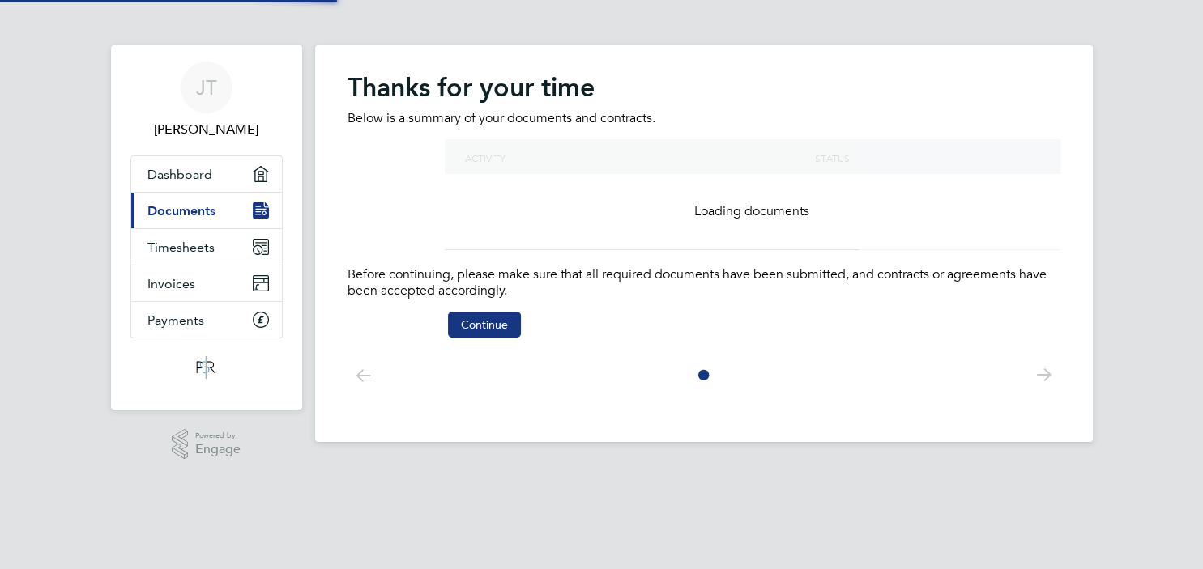  What do you see at coordinates (207, 130) in the screenshot?
I see `span: James Taranowski` at bounding box center [207, 130].